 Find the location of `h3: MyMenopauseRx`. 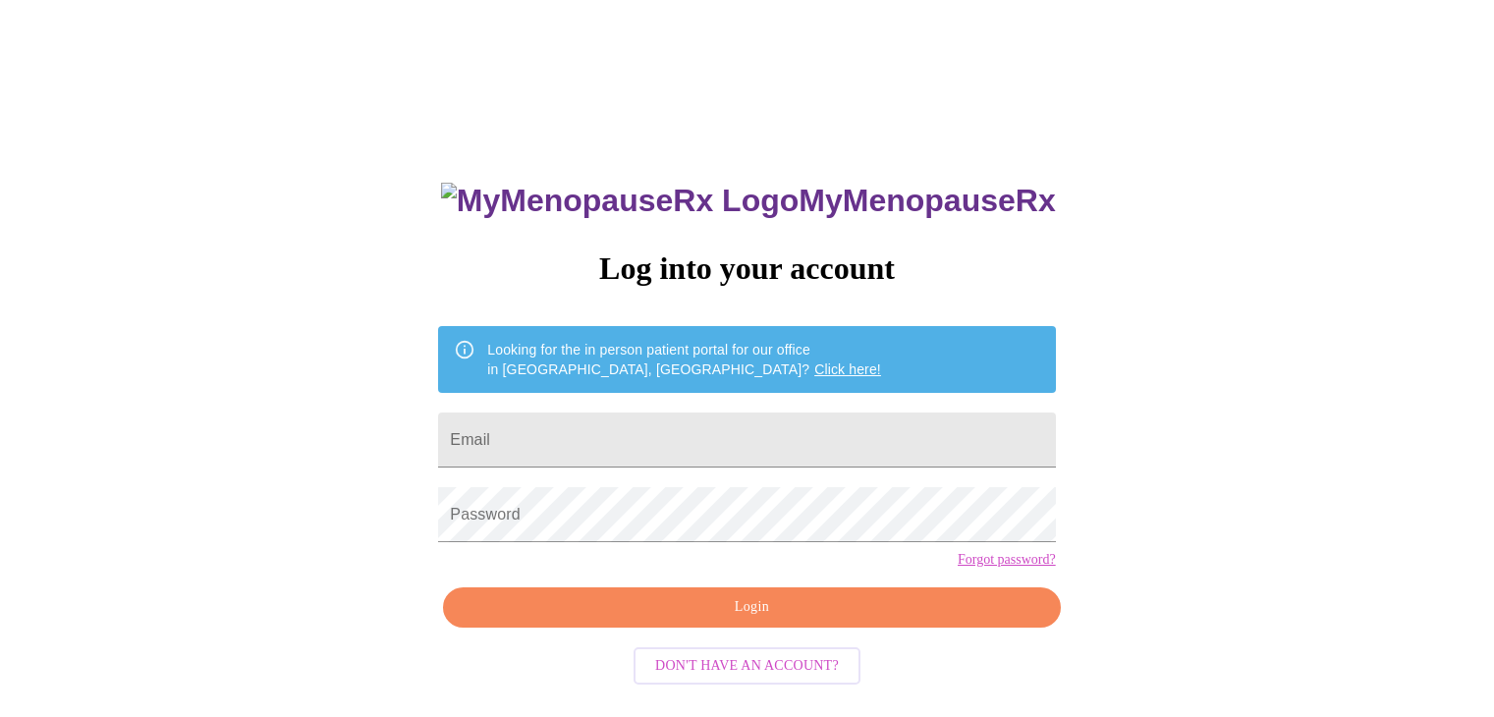

h3: MyMenopauseRx is located at coordinates (748, 200).